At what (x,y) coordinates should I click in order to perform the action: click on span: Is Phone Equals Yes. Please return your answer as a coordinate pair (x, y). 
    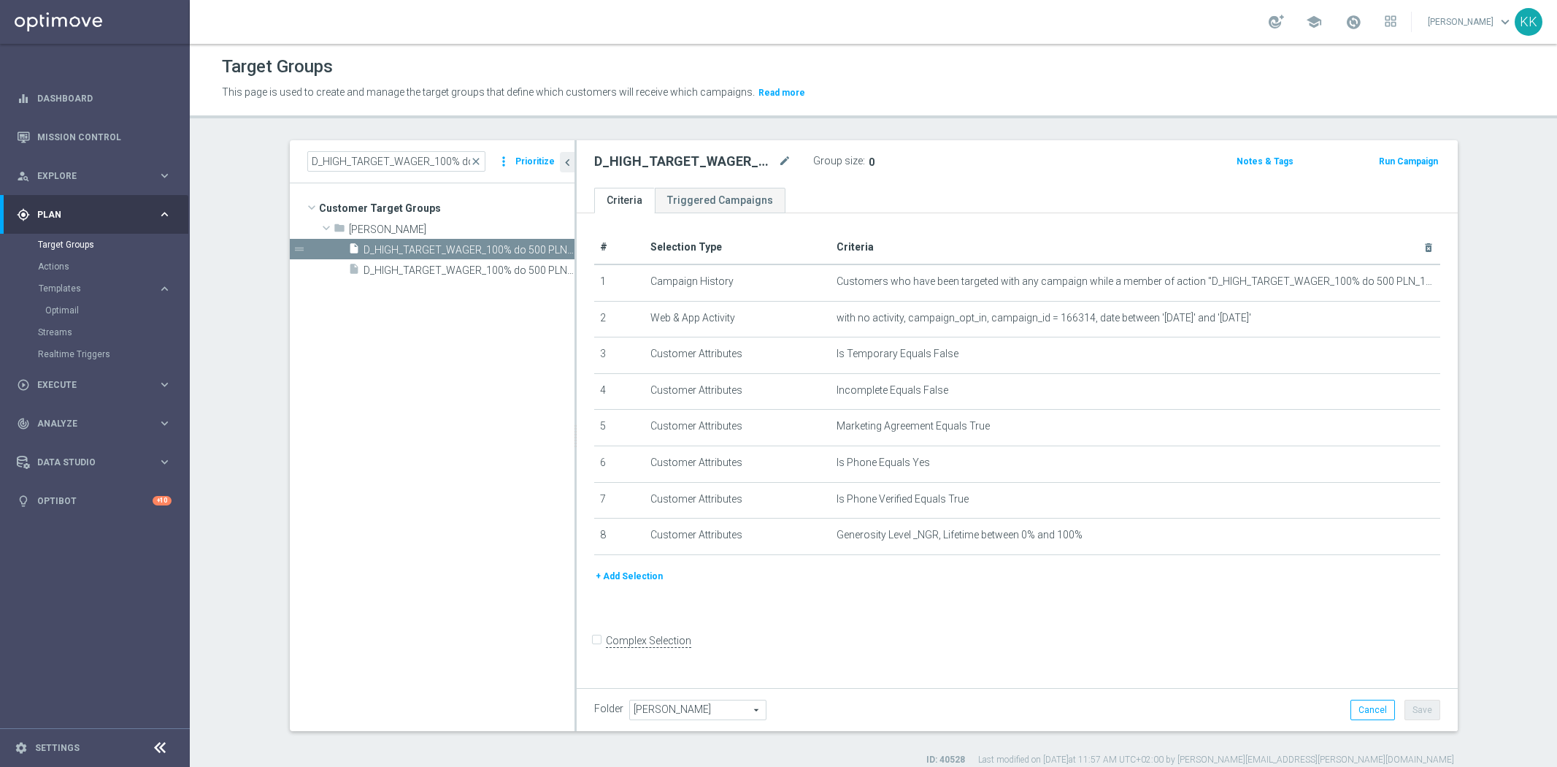
    Looking at the image, I should click on (883, 462).